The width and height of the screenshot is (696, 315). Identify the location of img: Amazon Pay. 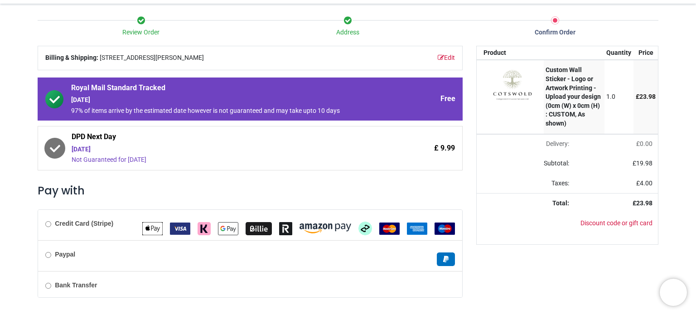
(325, 228).